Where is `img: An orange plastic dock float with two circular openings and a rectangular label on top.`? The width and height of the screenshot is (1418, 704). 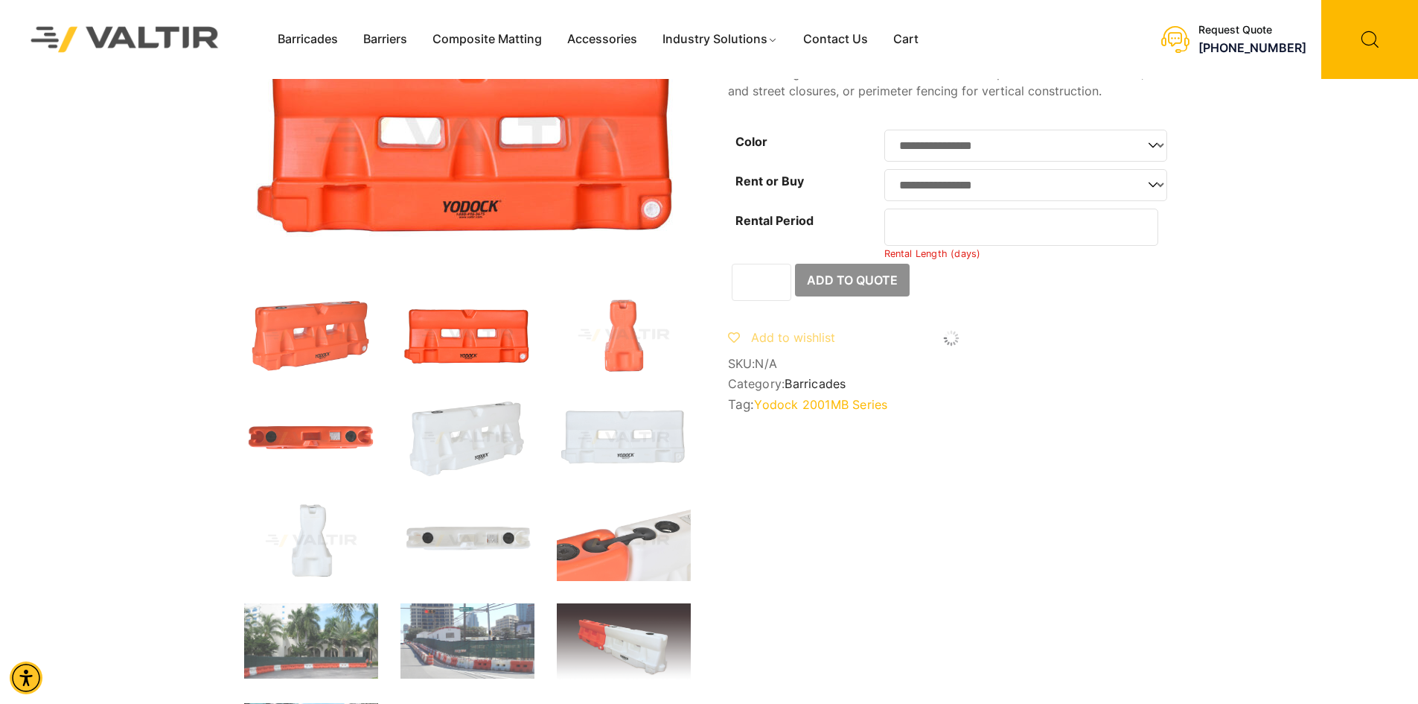 img: An orange plastic dock float with two circular openings and a rectangular label on top. is located at coordinates (311, 438).